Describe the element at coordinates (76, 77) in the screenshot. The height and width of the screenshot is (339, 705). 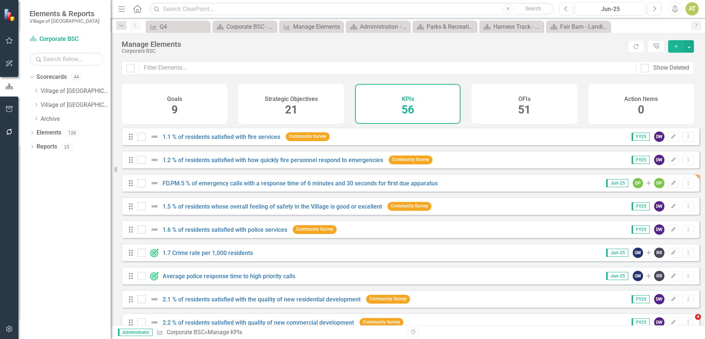
I see `div: 44` at that location.